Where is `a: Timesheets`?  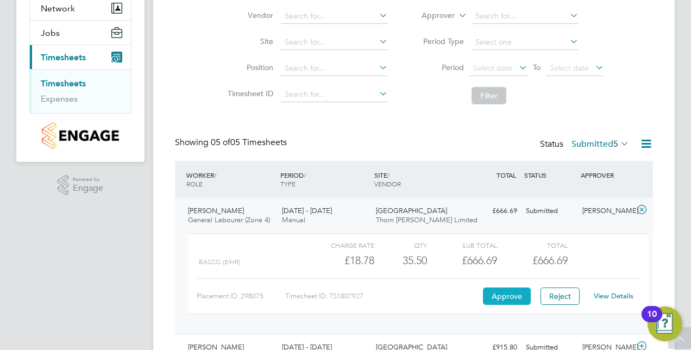
a: Timesheets is located at coordinates (63, 83).